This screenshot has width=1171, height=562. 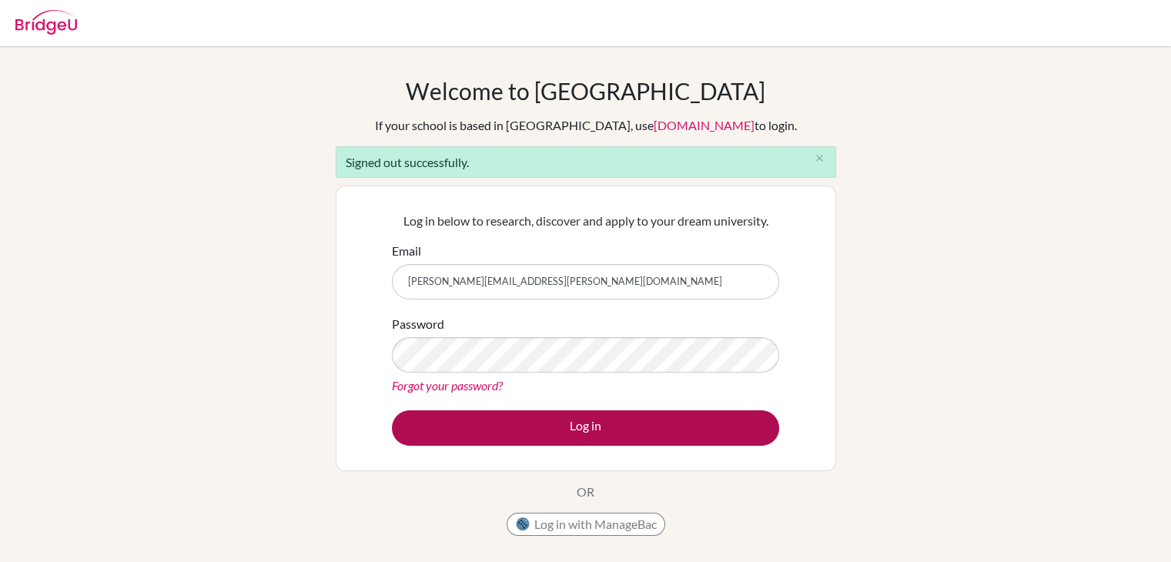 What do you see at coordinates (418, 324) in the screenshot?
I see `label: Password` at bounding box center [418, 324].